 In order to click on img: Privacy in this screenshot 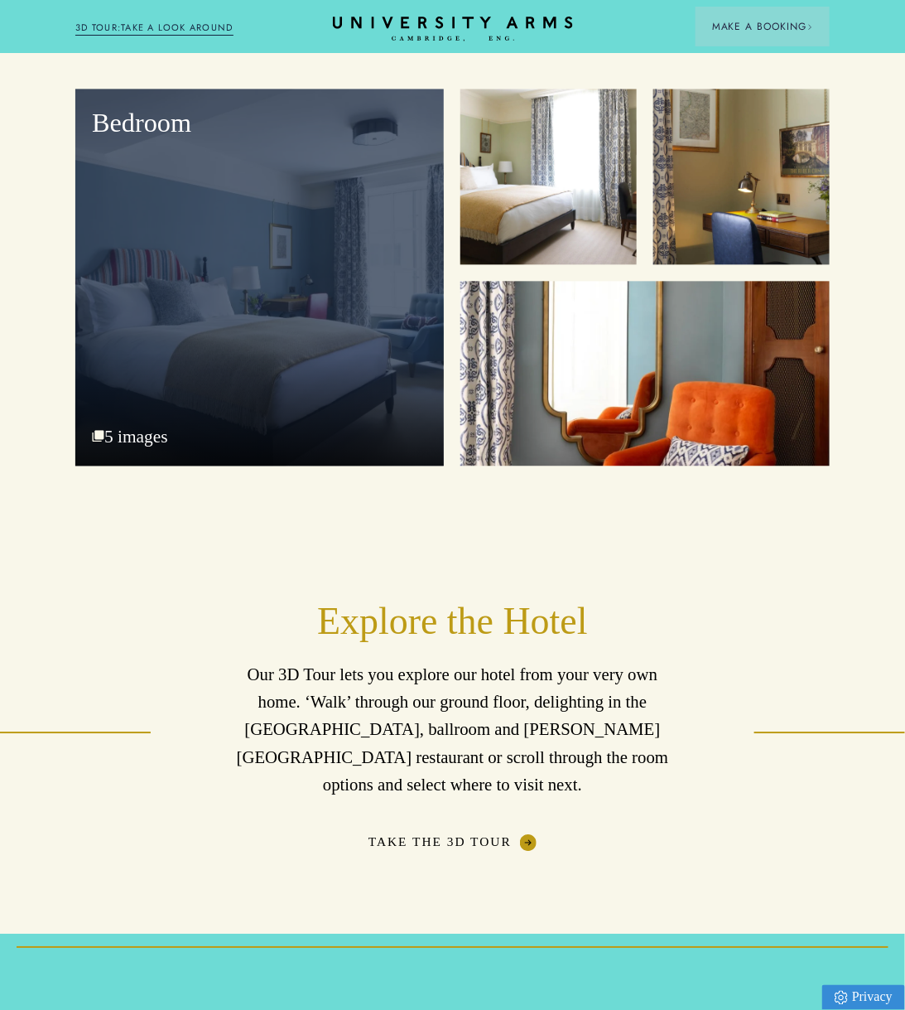, I will do `click(841, 997)`.